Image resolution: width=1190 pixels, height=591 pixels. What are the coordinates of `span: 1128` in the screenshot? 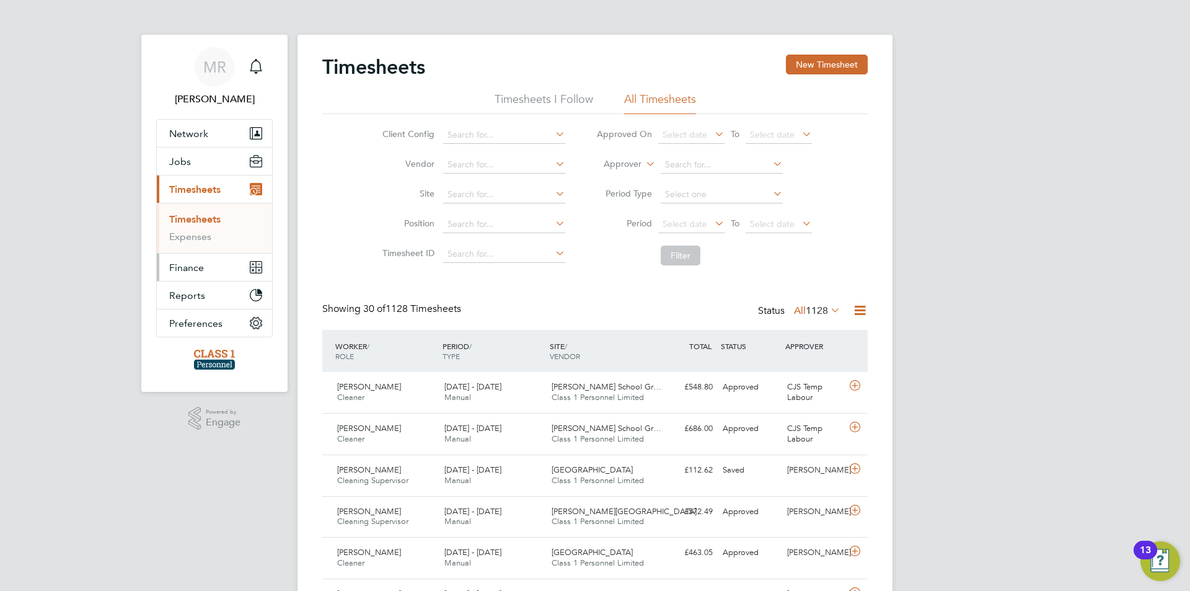 It's located at (817, 311).